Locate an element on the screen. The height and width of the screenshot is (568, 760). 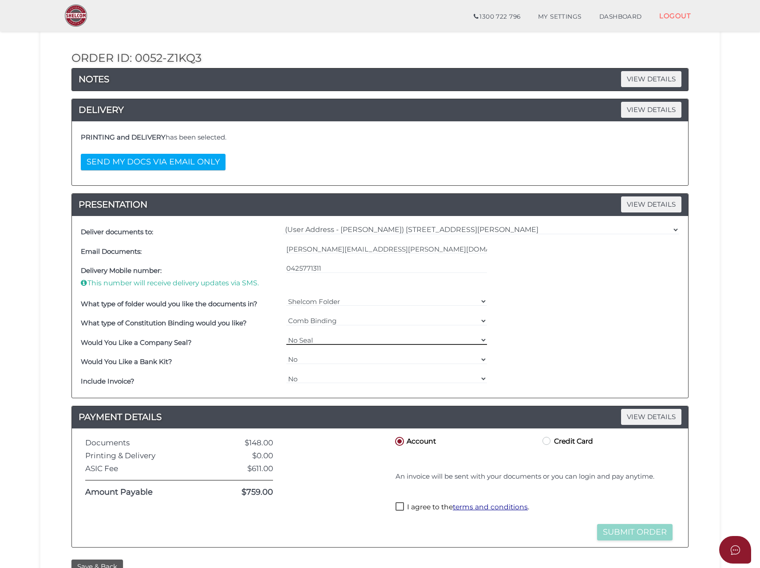
b: Email Documents: is located at coordinates (111, 251).